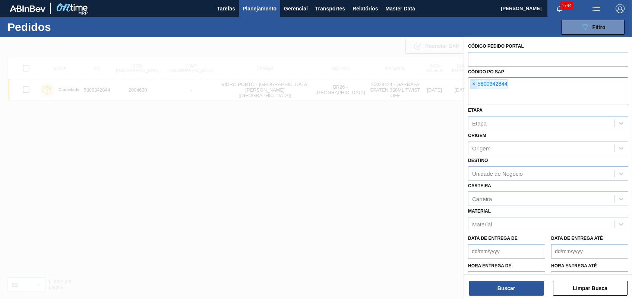 The height and width of the screenshot is (299, 632). Describe the element at coordinates (567, 6) in the screenshot. I see `span: 1744` at that location.